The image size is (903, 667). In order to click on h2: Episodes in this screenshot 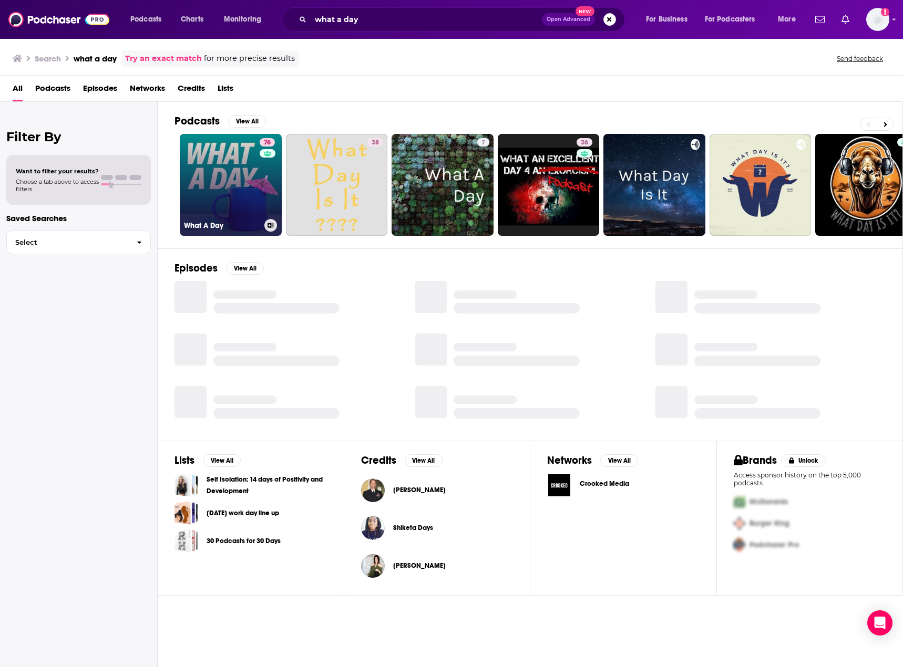, I will do `click(196, 268)`.